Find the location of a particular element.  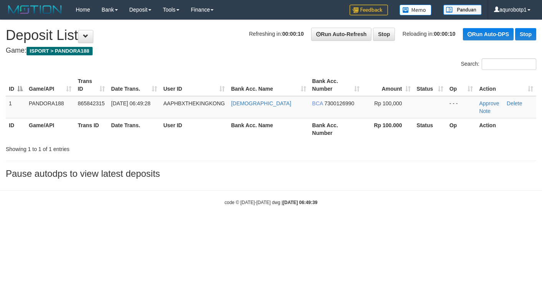

th: Game/API: activate to sort column ascending is located at coordinates (50, 85).